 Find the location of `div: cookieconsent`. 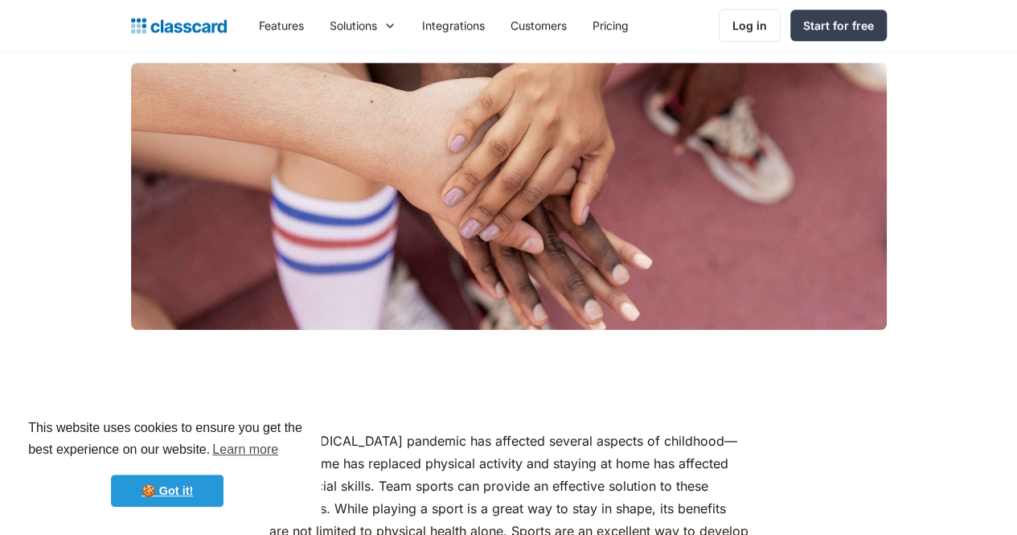

div: cookieconsent is located at coordinates (167, 462).